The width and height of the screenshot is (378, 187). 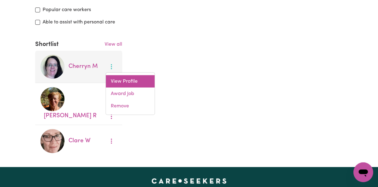 What do you see at coordinates (83, 66) in the screenshot?
I see `a: Cherryn M` at bounding box center [83, 66].